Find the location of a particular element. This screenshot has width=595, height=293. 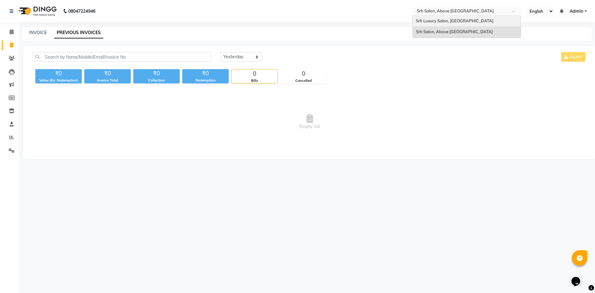

ng-dropdown-panel: Options list is located at coordinates (466, 26).